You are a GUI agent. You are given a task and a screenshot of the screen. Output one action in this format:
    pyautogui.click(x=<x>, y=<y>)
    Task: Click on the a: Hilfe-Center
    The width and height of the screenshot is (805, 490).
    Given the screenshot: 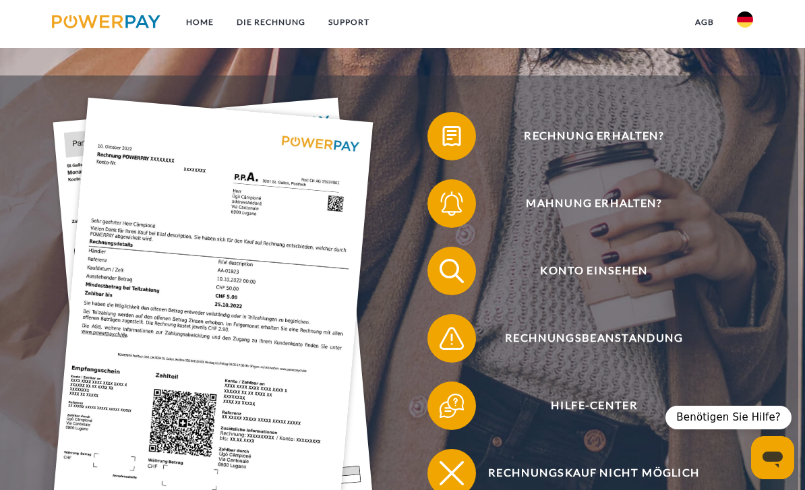 What is the action you would take?
    pyautogui.click(x=585, y=406)
    